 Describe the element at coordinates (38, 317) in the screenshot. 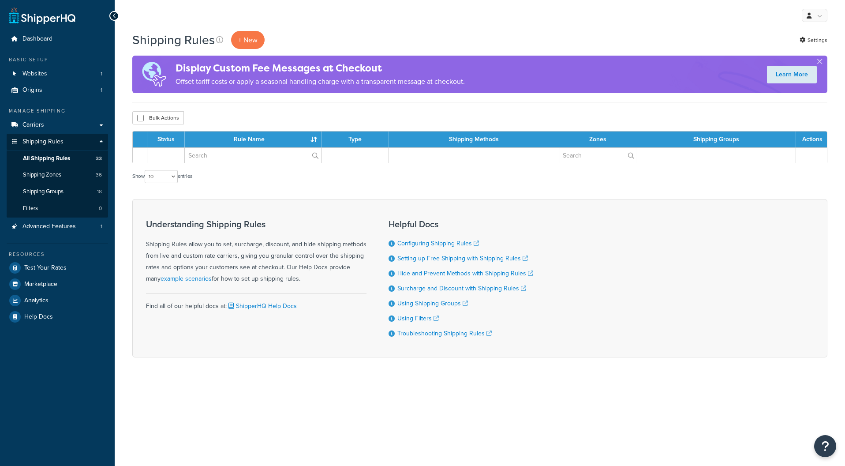

I see `span: Help Docs` at that location.